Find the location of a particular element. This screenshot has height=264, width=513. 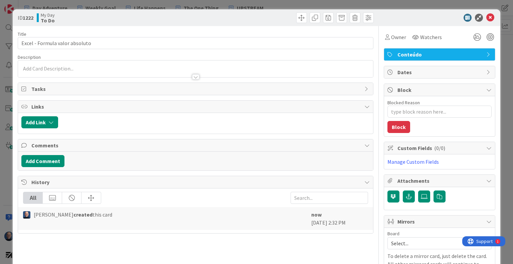

span: Board is located at coordinates (393, 233).